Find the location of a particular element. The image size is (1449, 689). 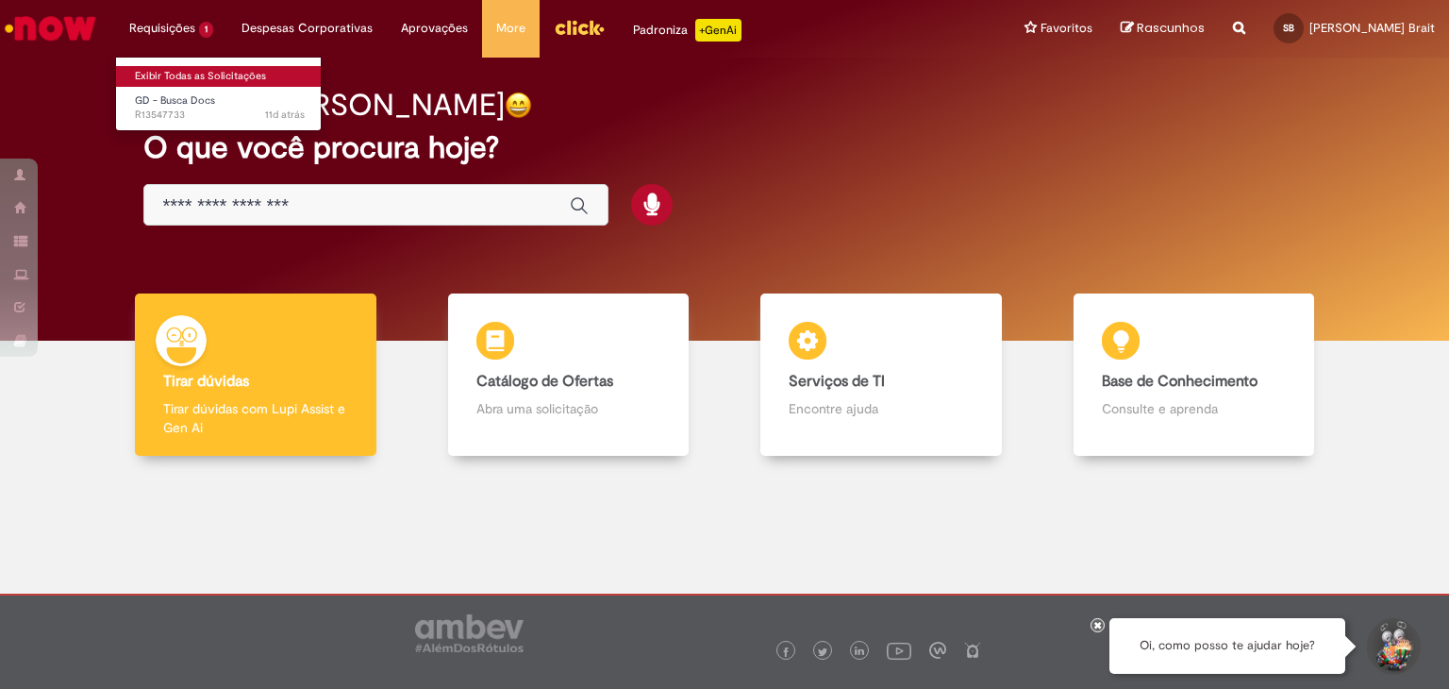

p: Tirar dúvidas com Lupi Assist e Gen Ai is located at coordinates (256, 418).